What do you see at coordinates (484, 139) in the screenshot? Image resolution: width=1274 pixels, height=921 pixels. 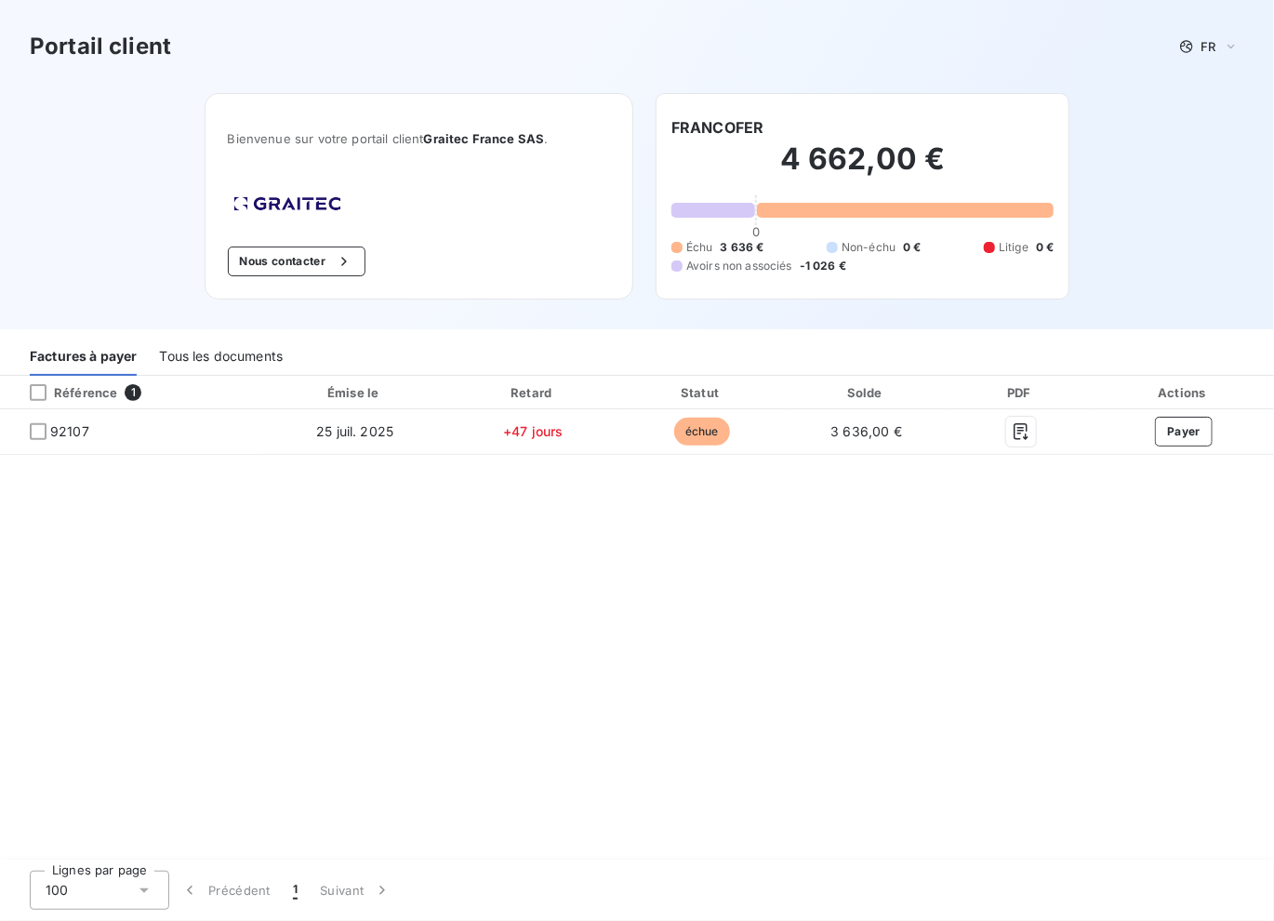 I see `span: Graitec France SAS` at bounding box center [484, 139].